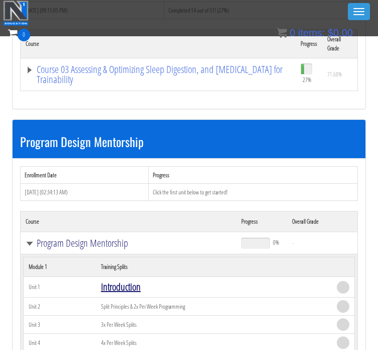 Image resolution: width=378 pixels, height=350 pixels. I want to click on td: Split Principles & 2x Per Week Programming, so click(214, 306).